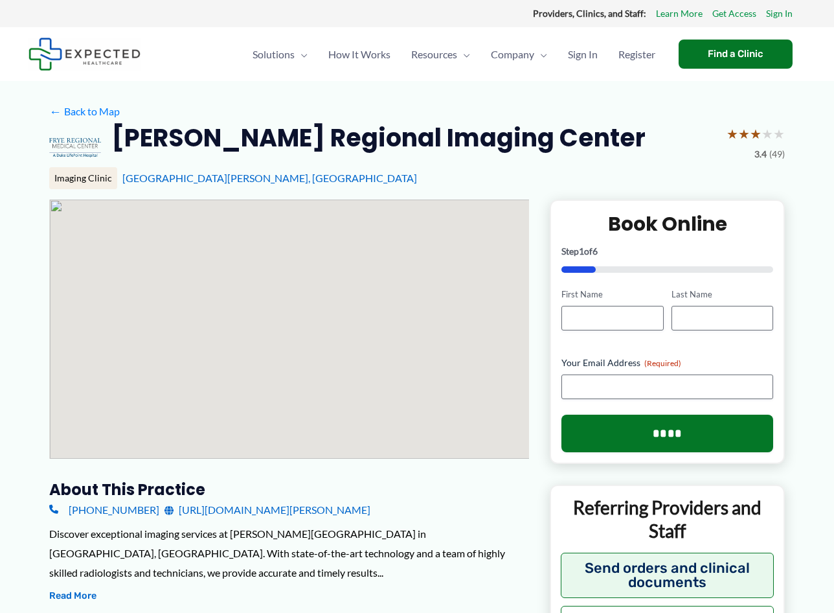  Describe the element at coordinates (667, 575) in the screenshot. I see `button: Send orders and clinical documents` at that location.